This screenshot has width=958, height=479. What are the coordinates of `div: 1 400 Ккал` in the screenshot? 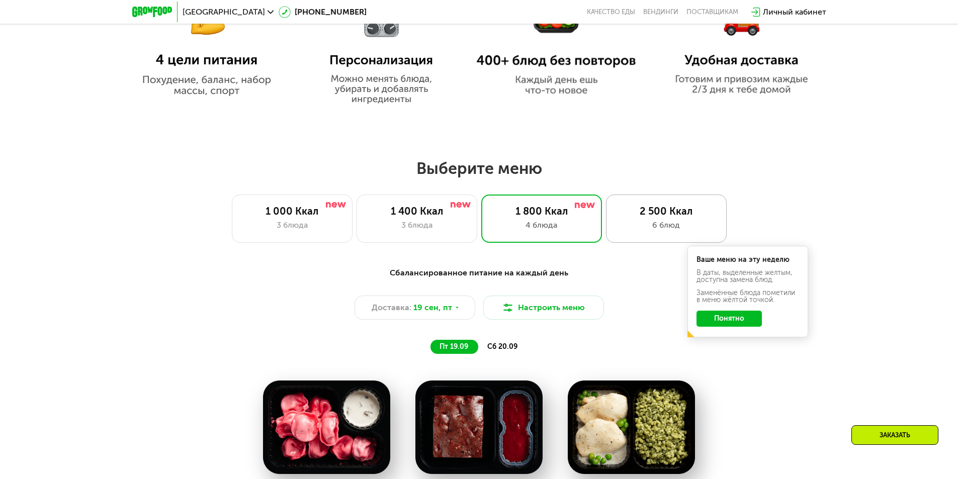 It's located at (417, 211).